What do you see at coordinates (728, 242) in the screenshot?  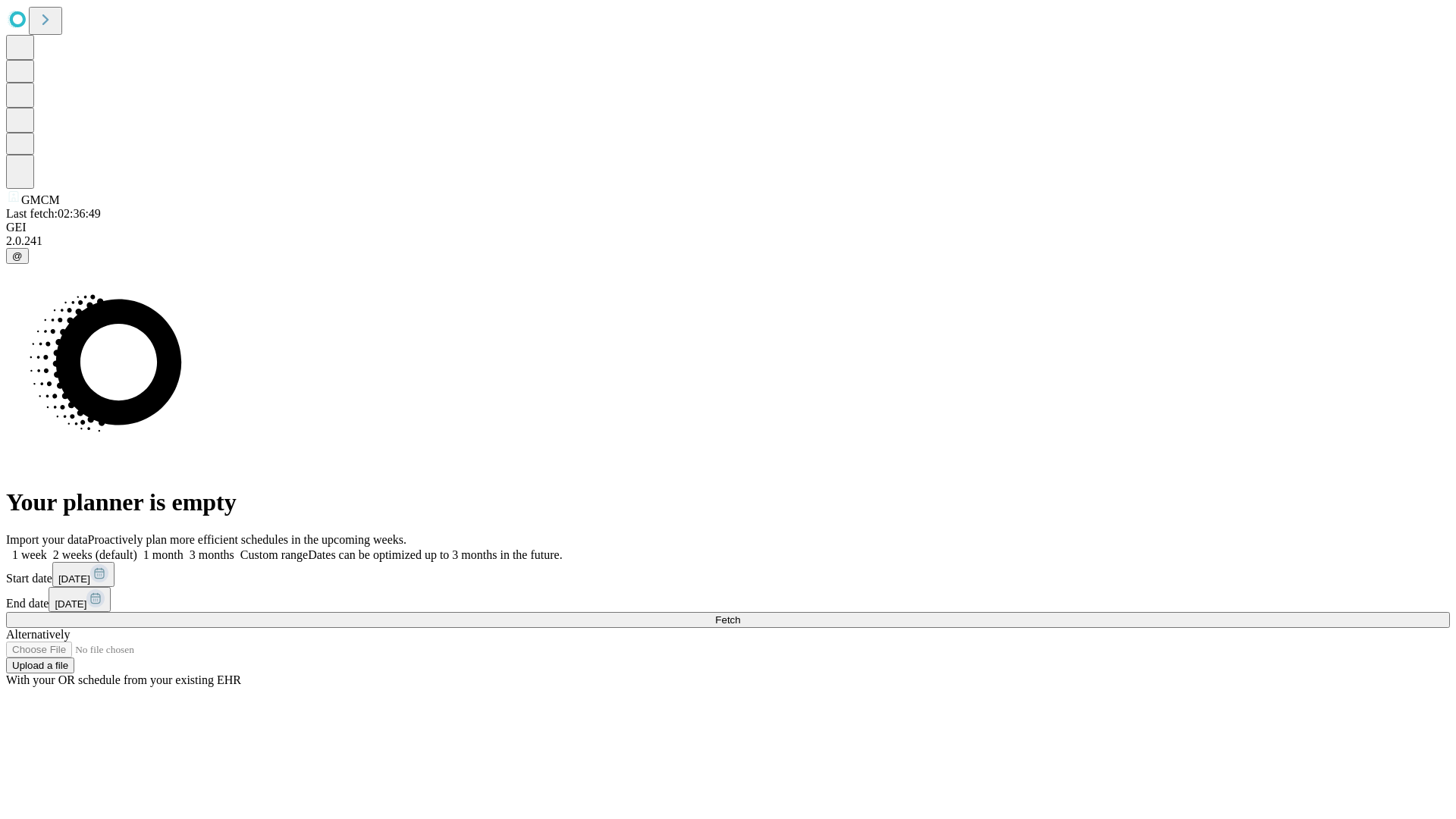 I see `div: 2.0.241` at bounding box center [728, 242].